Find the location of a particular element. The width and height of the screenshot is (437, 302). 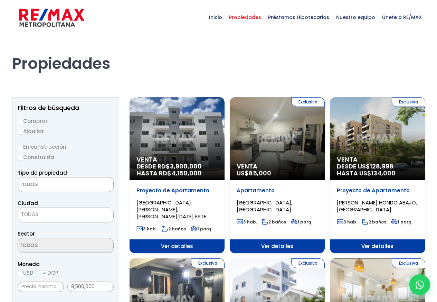

input: Alquilar is located at coordinates (20, 132).